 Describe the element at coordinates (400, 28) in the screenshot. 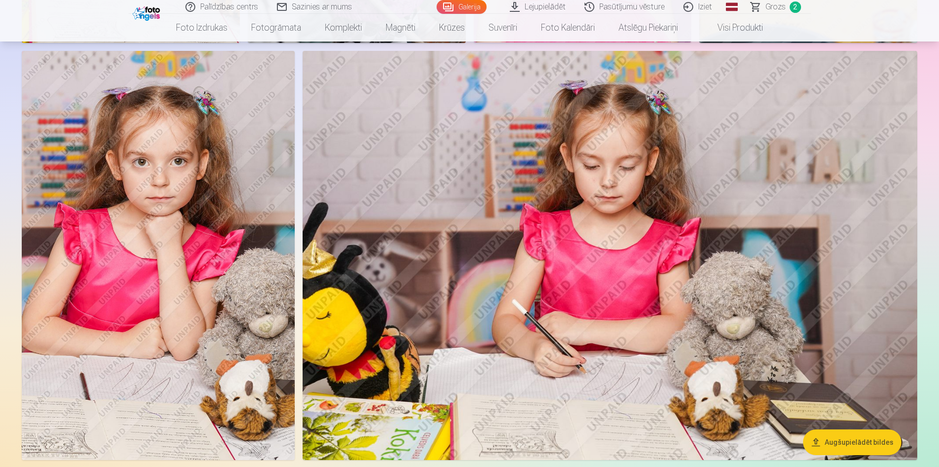

I see `a: Magnēti` at that location.